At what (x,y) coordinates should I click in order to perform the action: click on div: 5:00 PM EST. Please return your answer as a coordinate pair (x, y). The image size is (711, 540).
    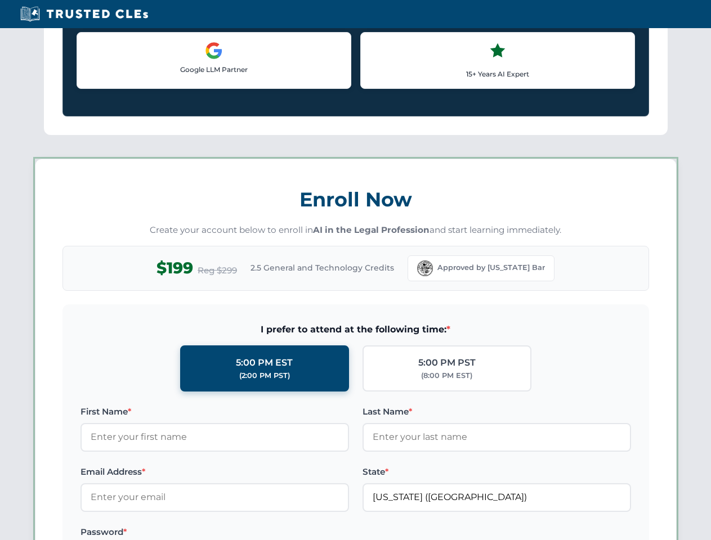
    Looking at the image, I should click on (264, 363).